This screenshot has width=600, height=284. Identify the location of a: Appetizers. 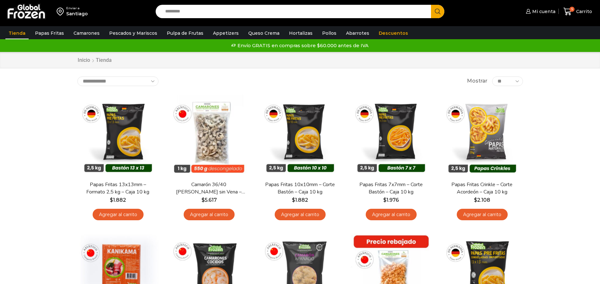
(226, 33).